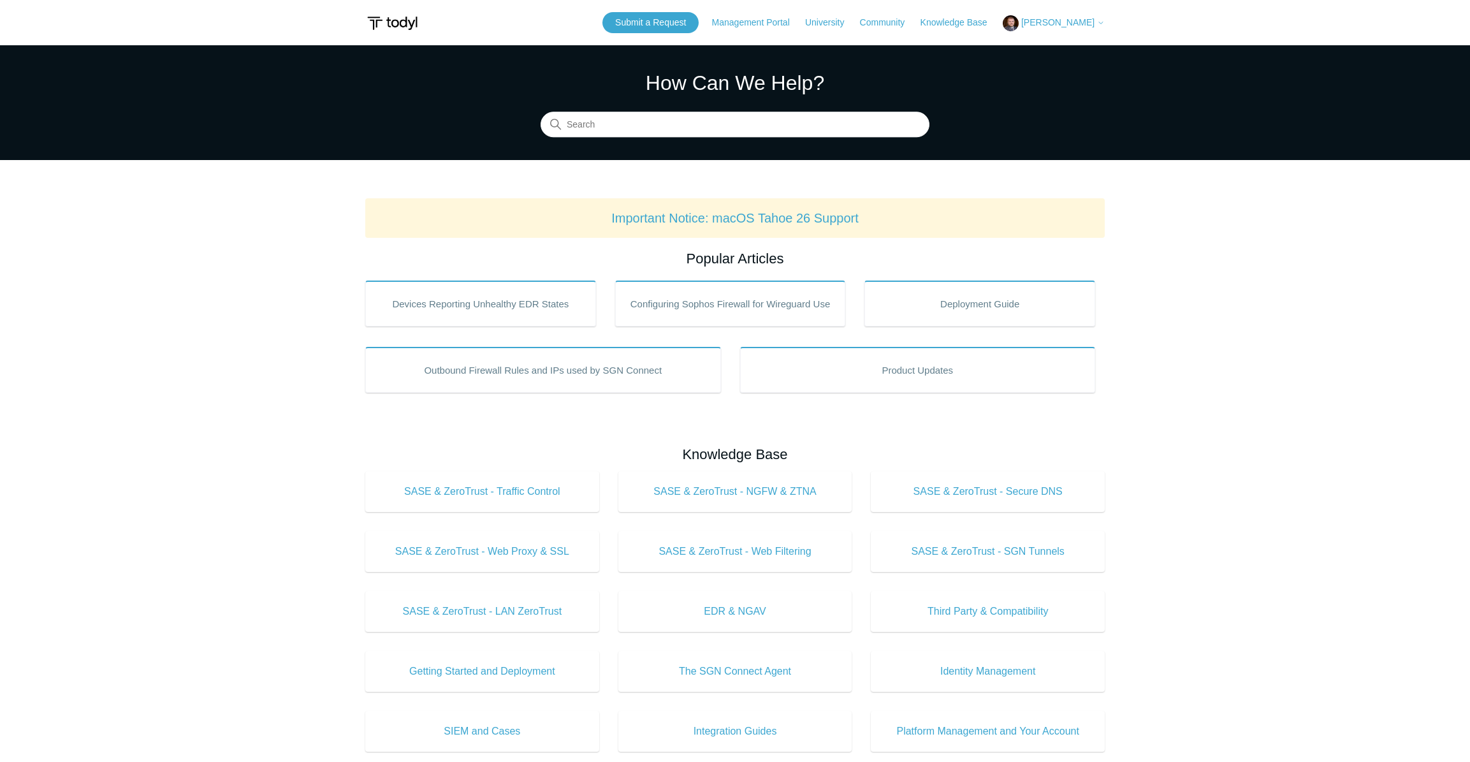 This screenshot has height=762, width=1470. I want to click on span: SASE & ZeroTrust - Secure DNS, so click(988, 492).